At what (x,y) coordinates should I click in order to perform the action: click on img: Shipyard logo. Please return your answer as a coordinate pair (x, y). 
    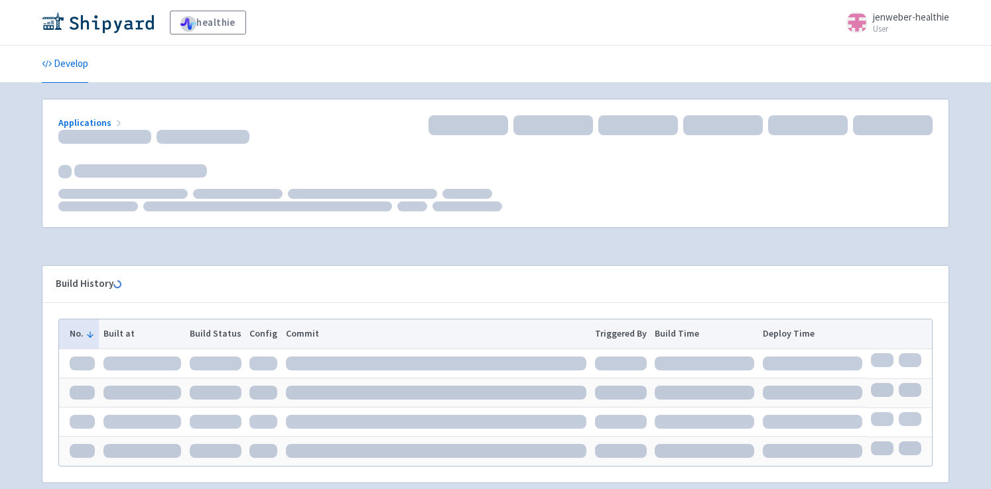
    Looking at the image, I should click on (97, 23).